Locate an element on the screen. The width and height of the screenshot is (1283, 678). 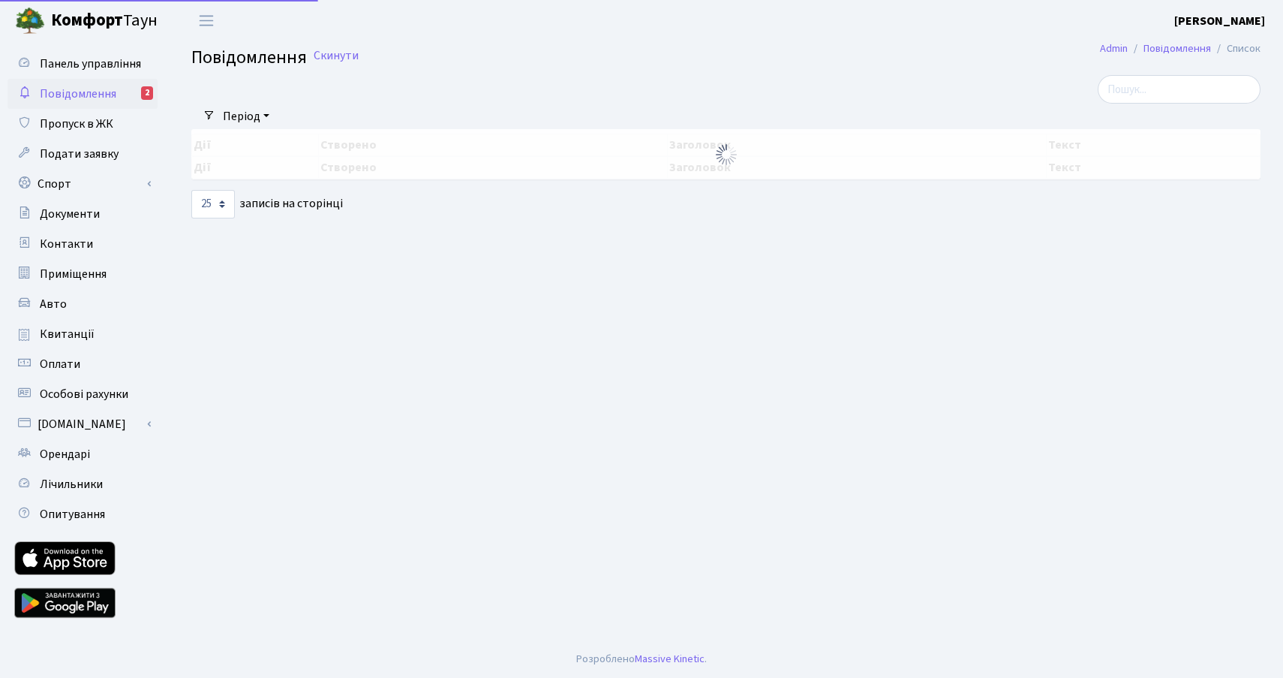
span: Оплати is located at coordinates (60, 364).